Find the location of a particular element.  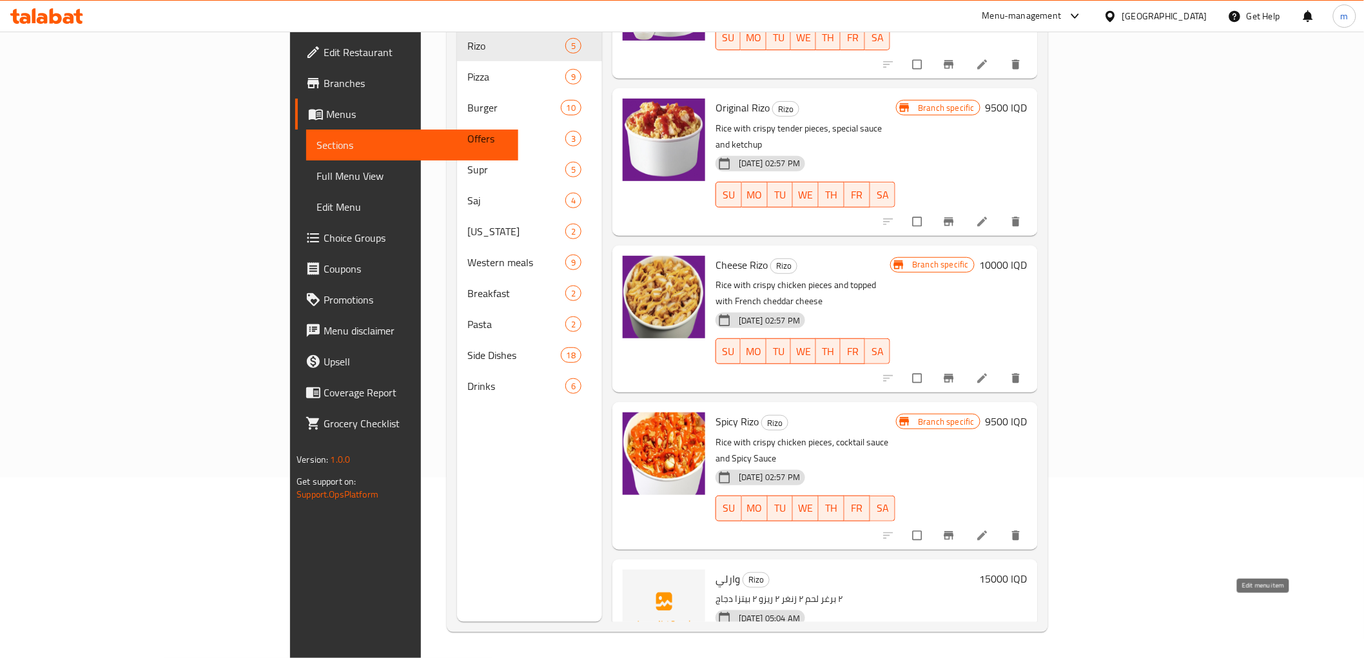

span: وارلي is located at coordinates (728, 579).